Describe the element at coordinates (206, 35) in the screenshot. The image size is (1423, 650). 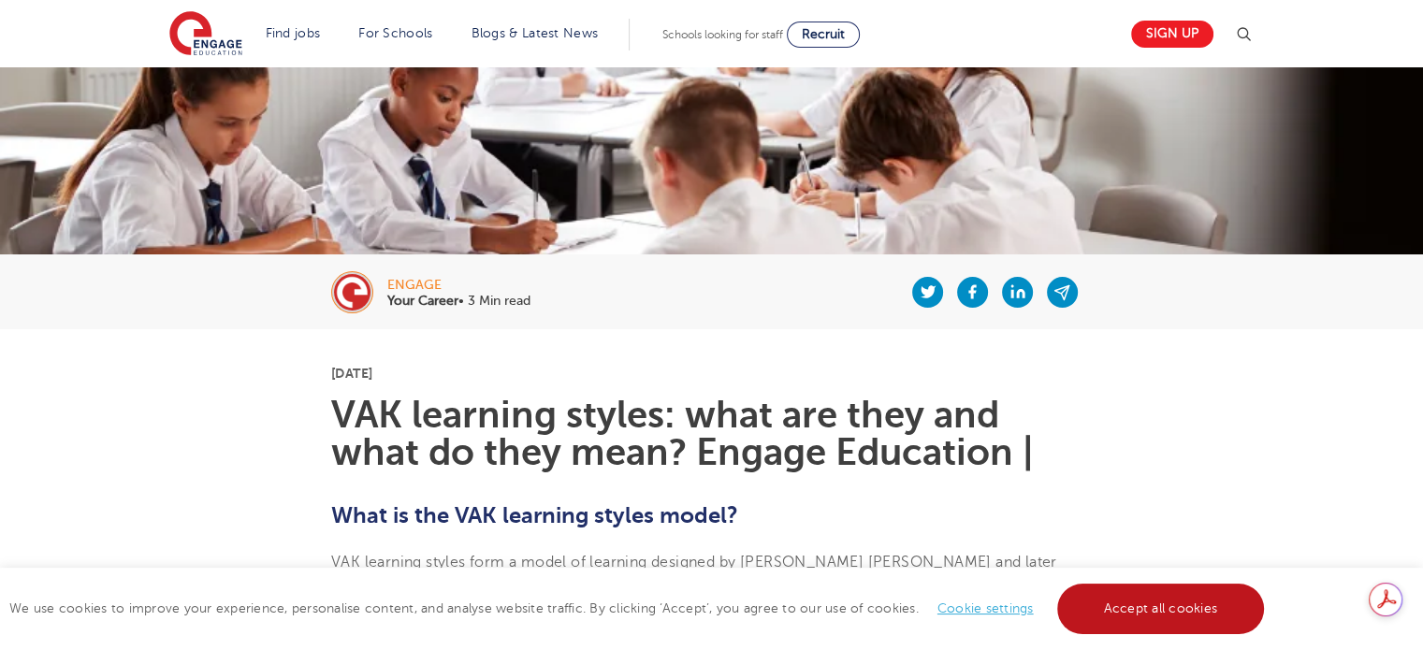
I see `img: Engage Education` at that location.